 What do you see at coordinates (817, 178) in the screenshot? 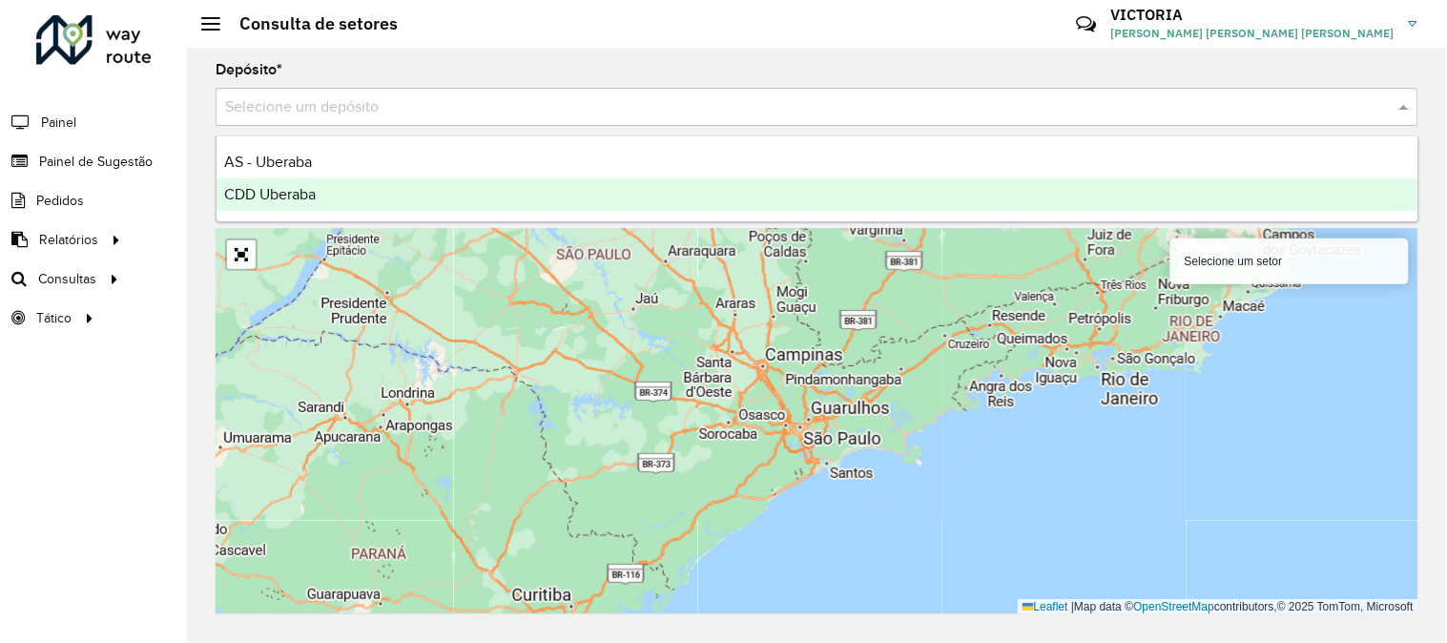
I see `ng-dropdown-panel: Options list` at bounding box center [817, 178].